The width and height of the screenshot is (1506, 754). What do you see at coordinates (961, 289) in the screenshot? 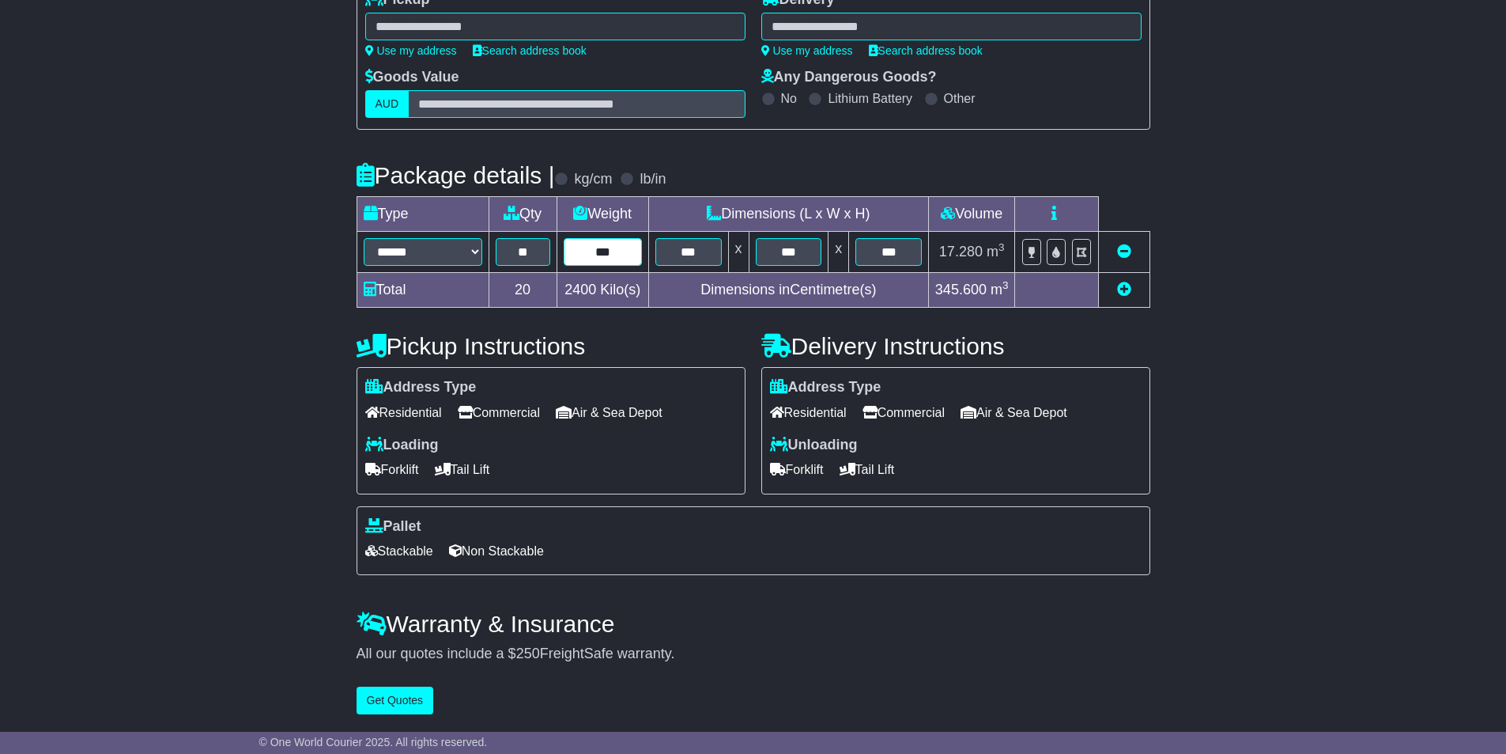
I see `span: 345.600` at bounding box center [961, 289].